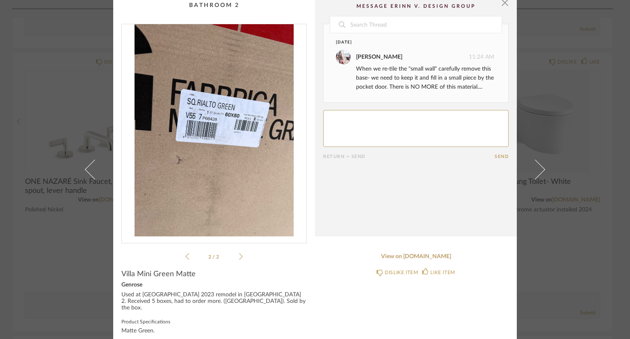 The width and height of the screenshot is (630, 339). Describe the element at coordinates (401, 272) in the screenshot. I see `div: DISLIKE ITEM` at that location.